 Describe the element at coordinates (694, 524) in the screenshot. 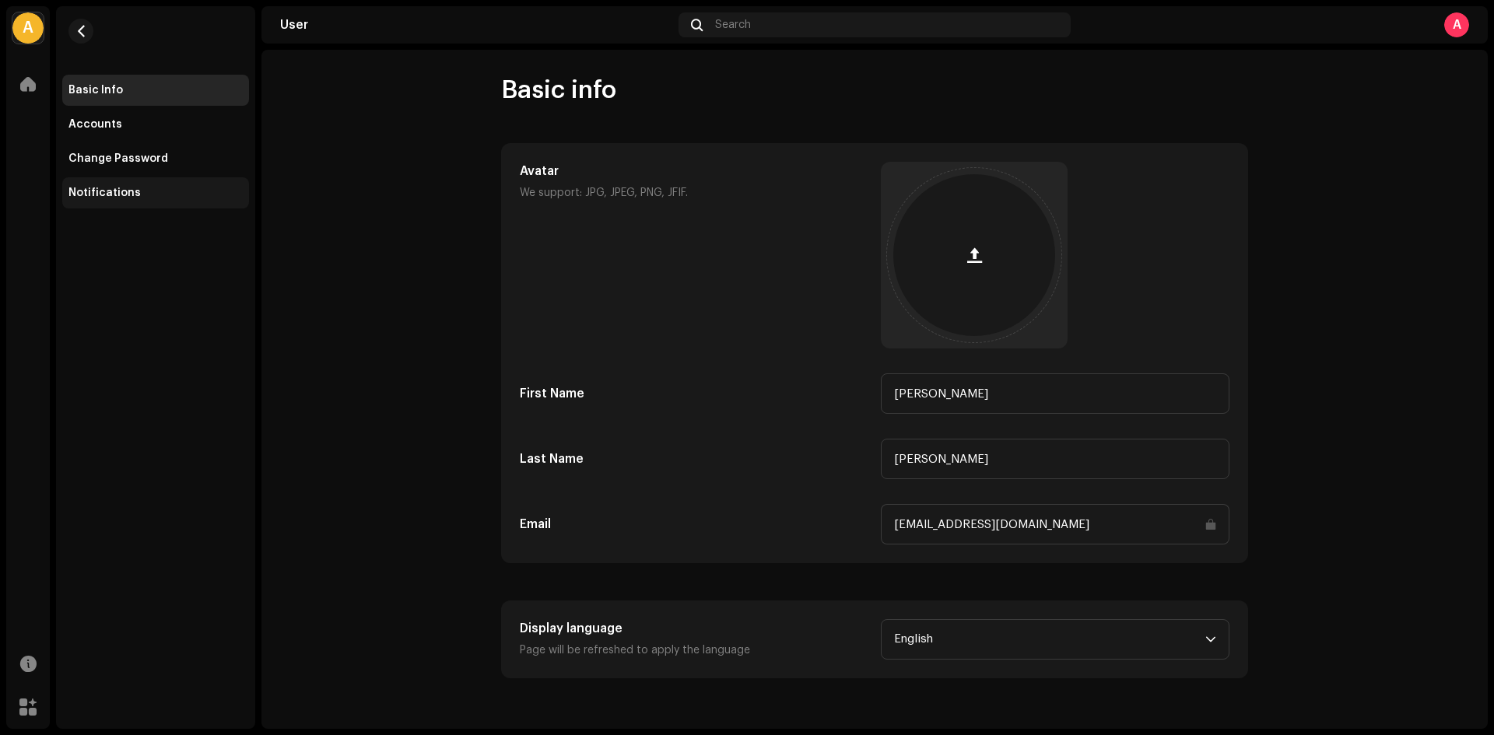

I see `h5: Email` at that location.